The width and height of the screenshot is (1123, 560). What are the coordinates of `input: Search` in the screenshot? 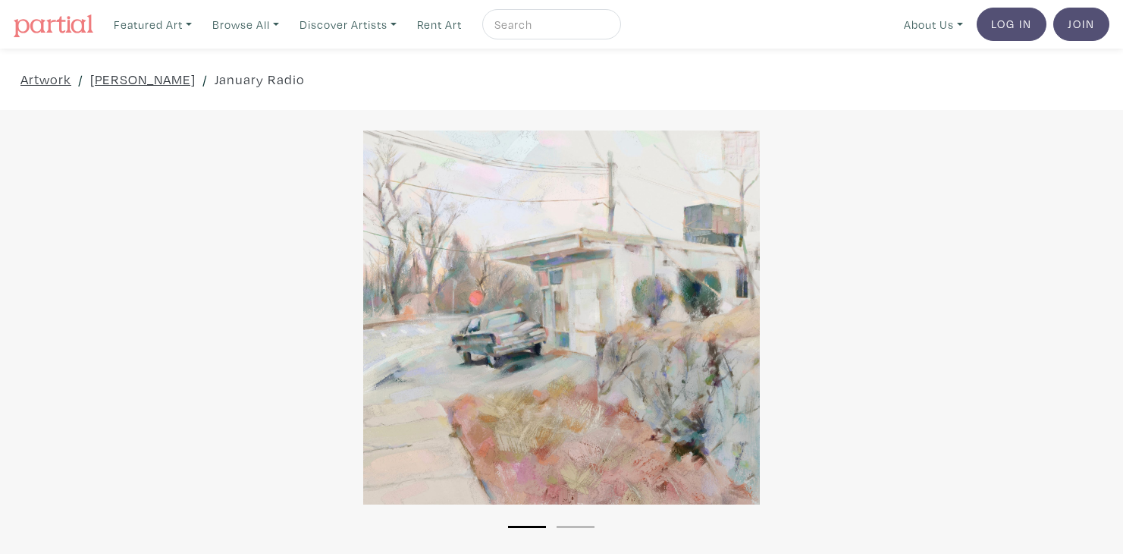 It's located at (550, 24).